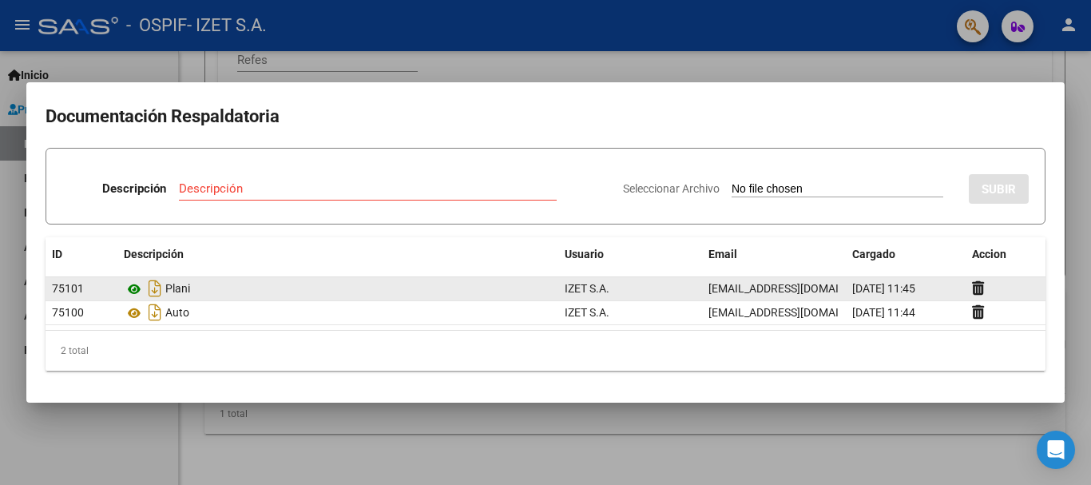  Describe the element at coordinates (584, 254) in the screenshot. I see `span: Usuario` at that location.